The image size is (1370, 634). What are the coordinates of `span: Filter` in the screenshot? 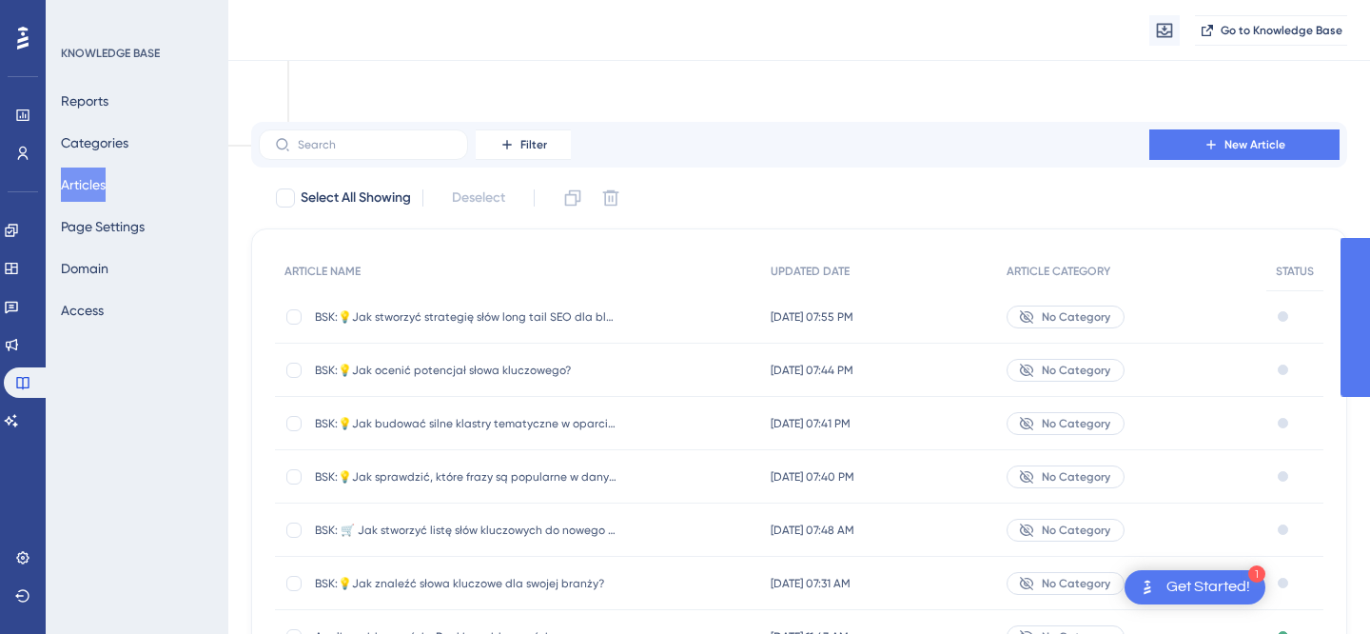 It's located at (534, 145).